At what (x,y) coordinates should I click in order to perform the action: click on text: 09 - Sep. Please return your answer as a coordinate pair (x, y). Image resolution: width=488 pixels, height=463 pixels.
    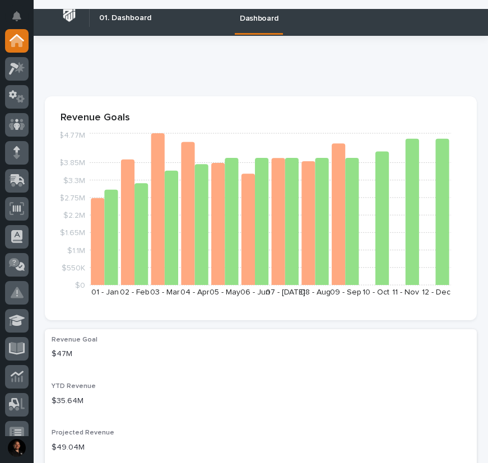
    Looking at the image, I should click on (346, 292).